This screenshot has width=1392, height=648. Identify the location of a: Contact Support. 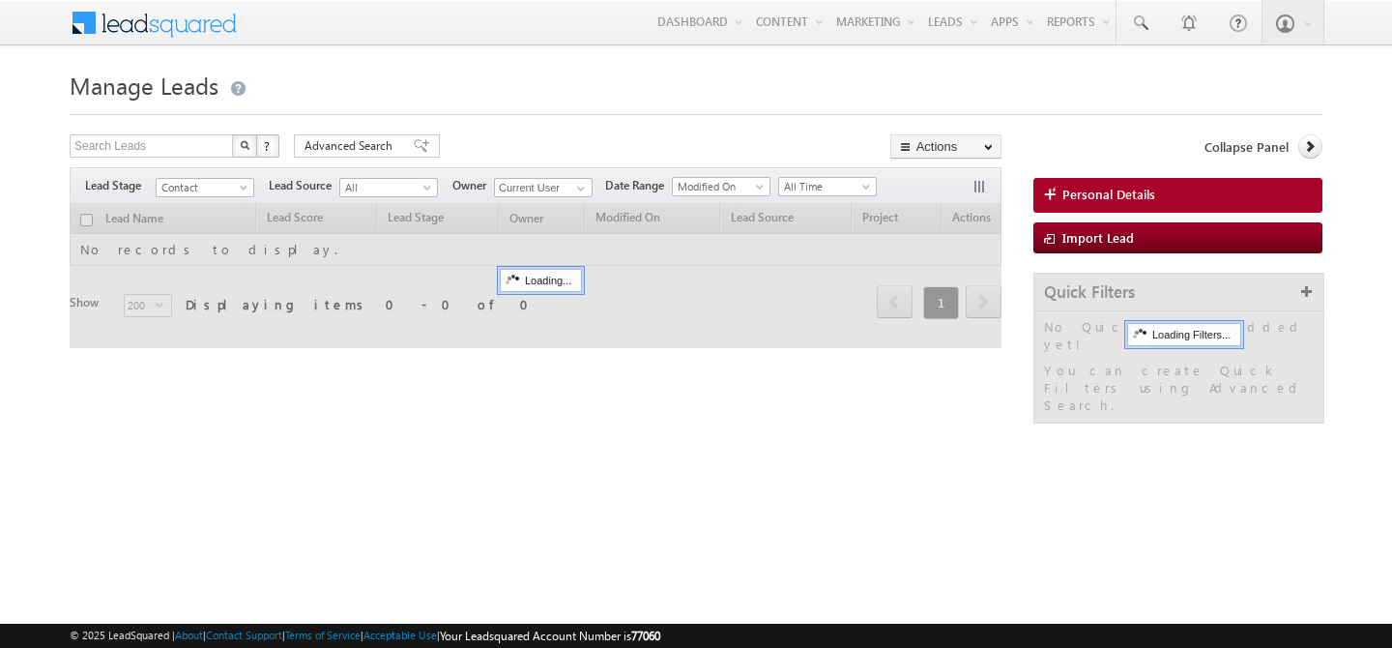
(244, 634).